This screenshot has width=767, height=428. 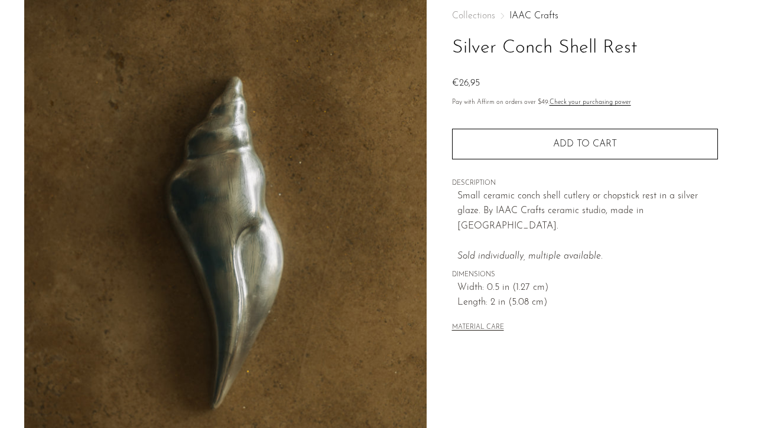 I want to click on h1: Silver Conch Shell Rest, so click(x=585, y=48).